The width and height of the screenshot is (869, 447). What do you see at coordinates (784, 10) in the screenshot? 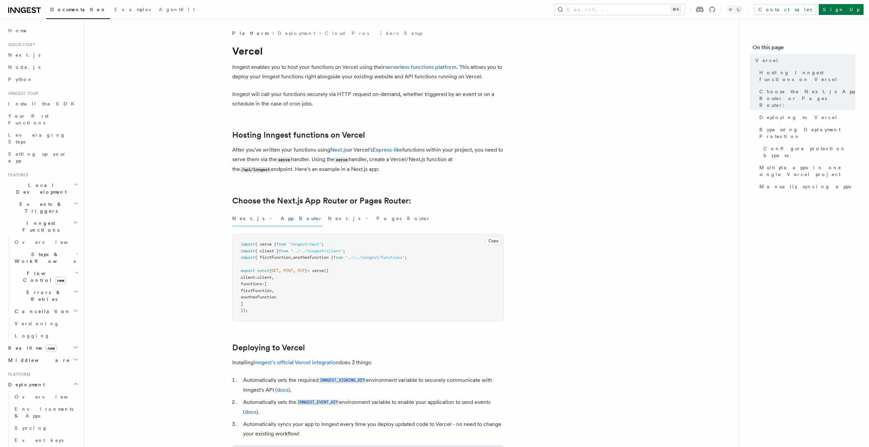
I see `a: Contact sales` at bounding box center [784, 10].